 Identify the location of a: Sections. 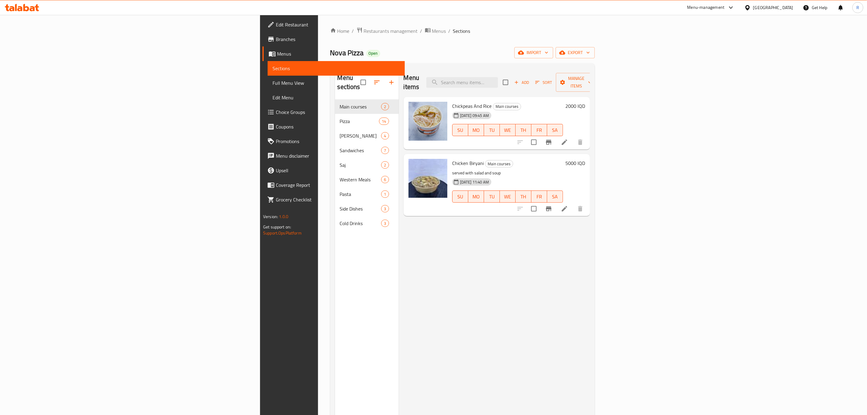
(336, 68).